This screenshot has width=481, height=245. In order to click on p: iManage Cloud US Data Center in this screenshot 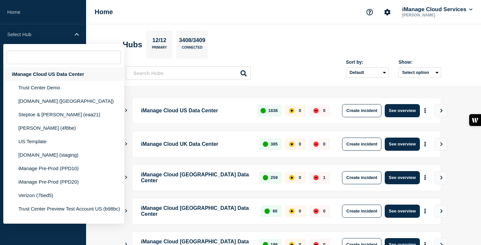, I will do `click(195, 111)`.